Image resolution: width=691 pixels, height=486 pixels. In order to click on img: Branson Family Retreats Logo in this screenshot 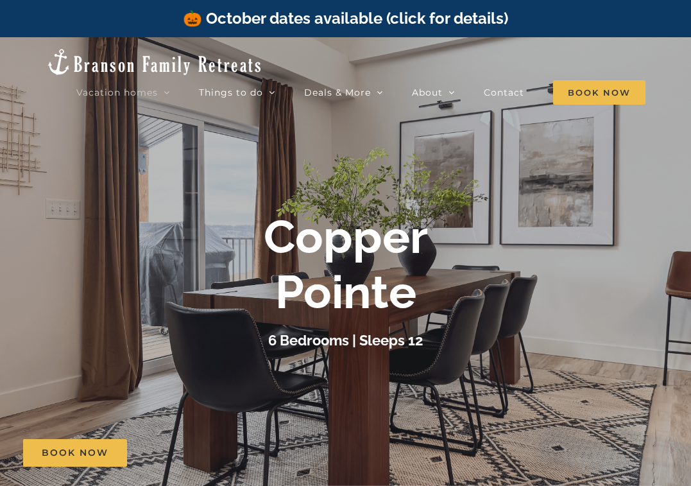, I will do `click(154, 62)`.